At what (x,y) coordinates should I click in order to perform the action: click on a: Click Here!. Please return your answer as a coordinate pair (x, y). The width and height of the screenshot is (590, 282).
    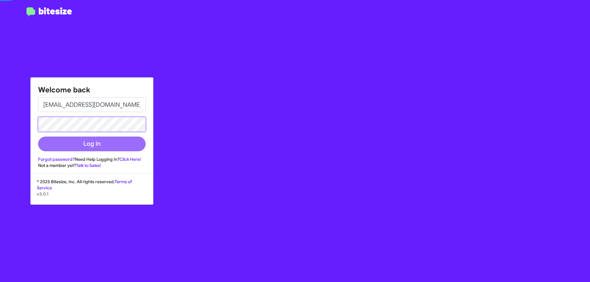
    Looking at the image, I should click on (130, 160).